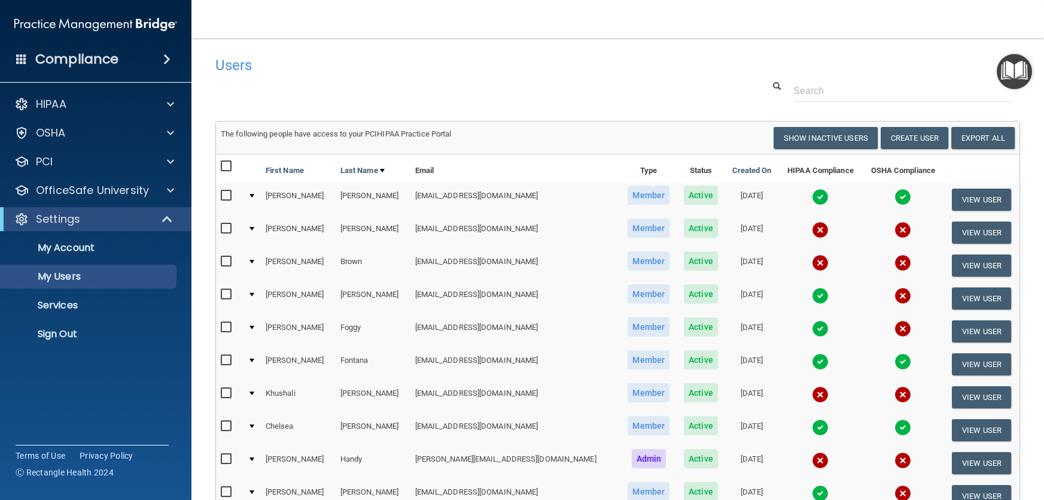 The height and width of the screenshot is (500, 1044). What do you see at coordinates (89, 277) in the screenshot?
I see `p: My Users` at bounding box center [89, 277].